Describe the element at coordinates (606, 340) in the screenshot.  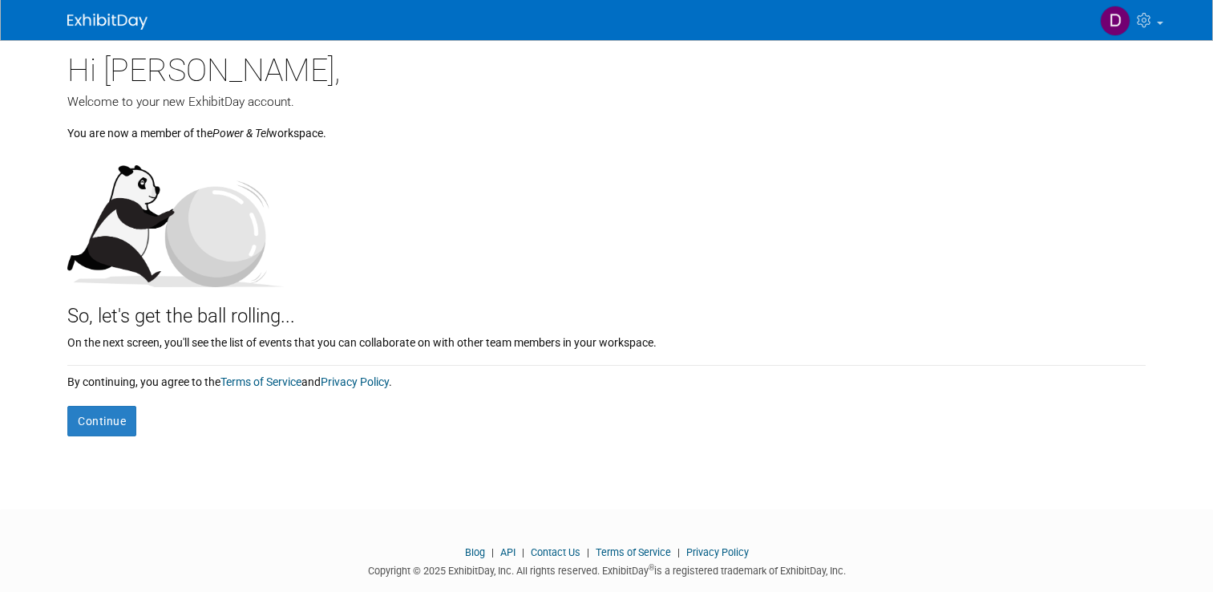
I see `div: On the next screen, you'll see the list of events that you can collaborate on with other team mem...` at that location.